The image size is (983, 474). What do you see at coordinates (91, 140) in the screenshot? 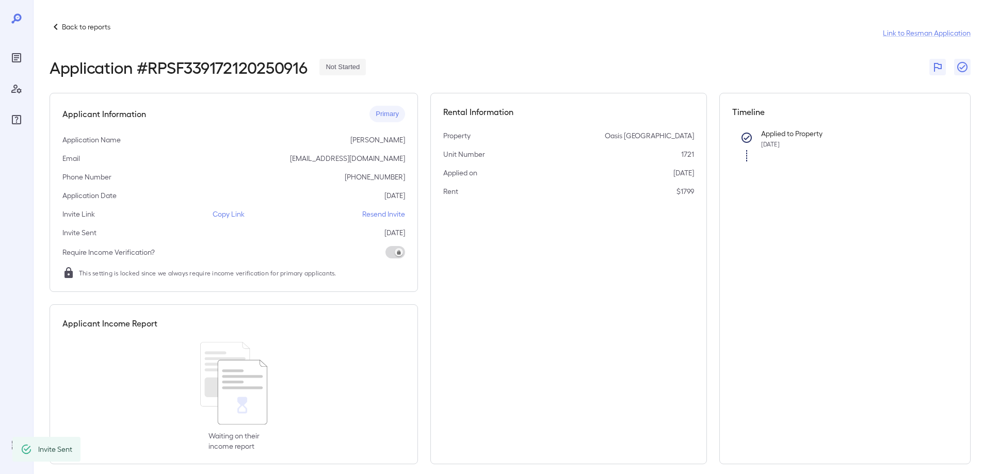
I see `p: Application Name` at bounding box center [91, 140].